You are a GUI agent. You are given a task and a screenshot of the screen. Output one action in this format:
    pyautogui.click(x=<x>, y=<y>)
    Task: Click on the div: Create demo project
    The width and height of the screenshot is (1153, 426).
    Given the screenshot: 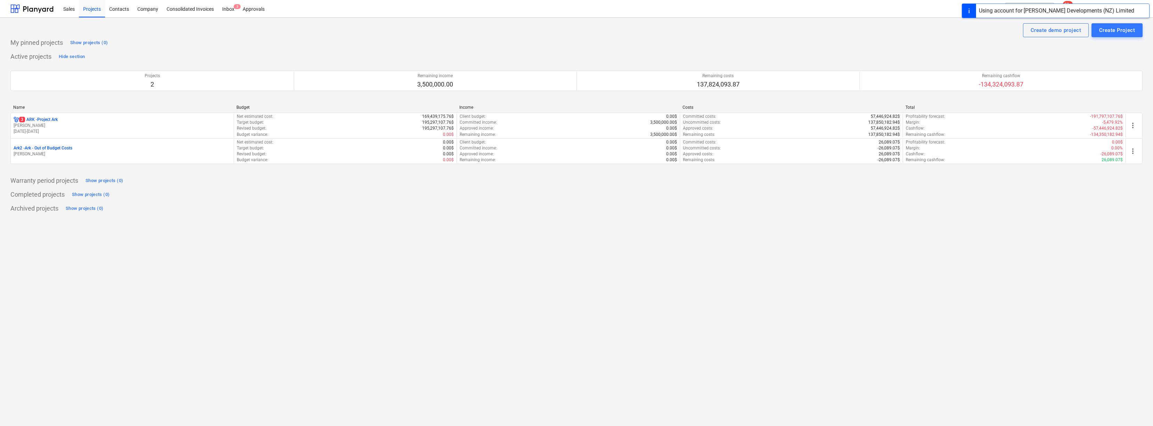 What is the action you would take?
    pyautogui.click(x=1055, y=30)
    